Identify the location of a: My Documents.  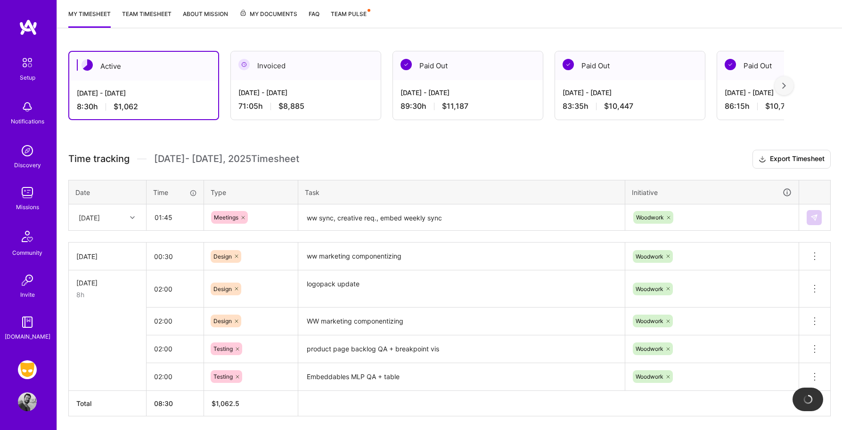
(268, 18).